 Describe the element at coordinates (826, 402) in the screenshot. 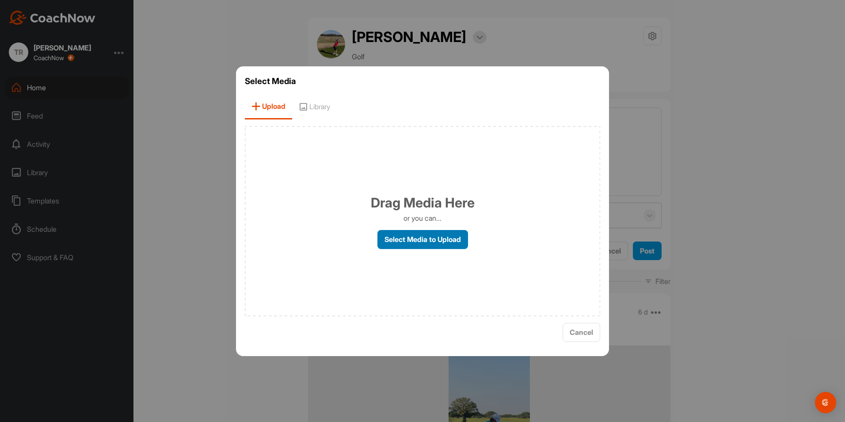

I see `div: Open Intercom Messenger` at that location.